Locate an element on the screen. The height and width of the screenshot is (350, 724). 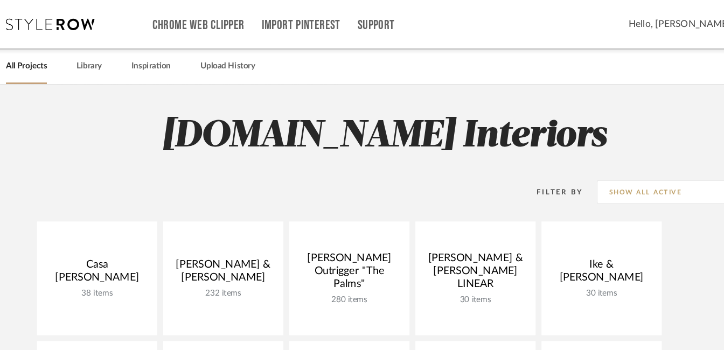
a: Support is located at coordinates (354, 23).